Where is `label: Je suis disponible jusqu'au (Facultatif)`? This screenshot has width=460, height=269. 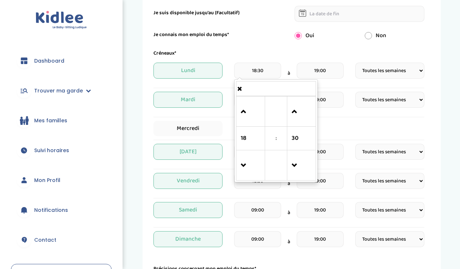 label: Je suis disponible jusqu'au (Facultatif) is located at coordinates (196, 13).